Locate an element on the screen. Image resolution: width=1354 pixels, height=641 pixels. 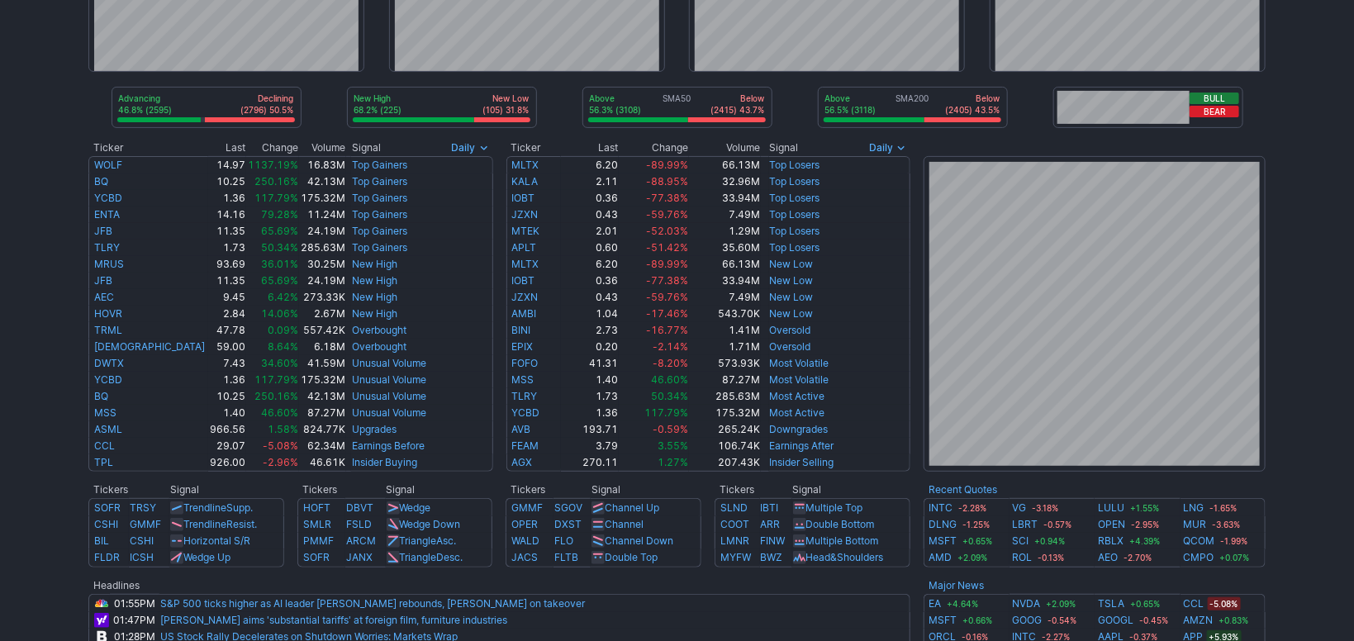
a: RBLX is located at coordinates (1110, 541).